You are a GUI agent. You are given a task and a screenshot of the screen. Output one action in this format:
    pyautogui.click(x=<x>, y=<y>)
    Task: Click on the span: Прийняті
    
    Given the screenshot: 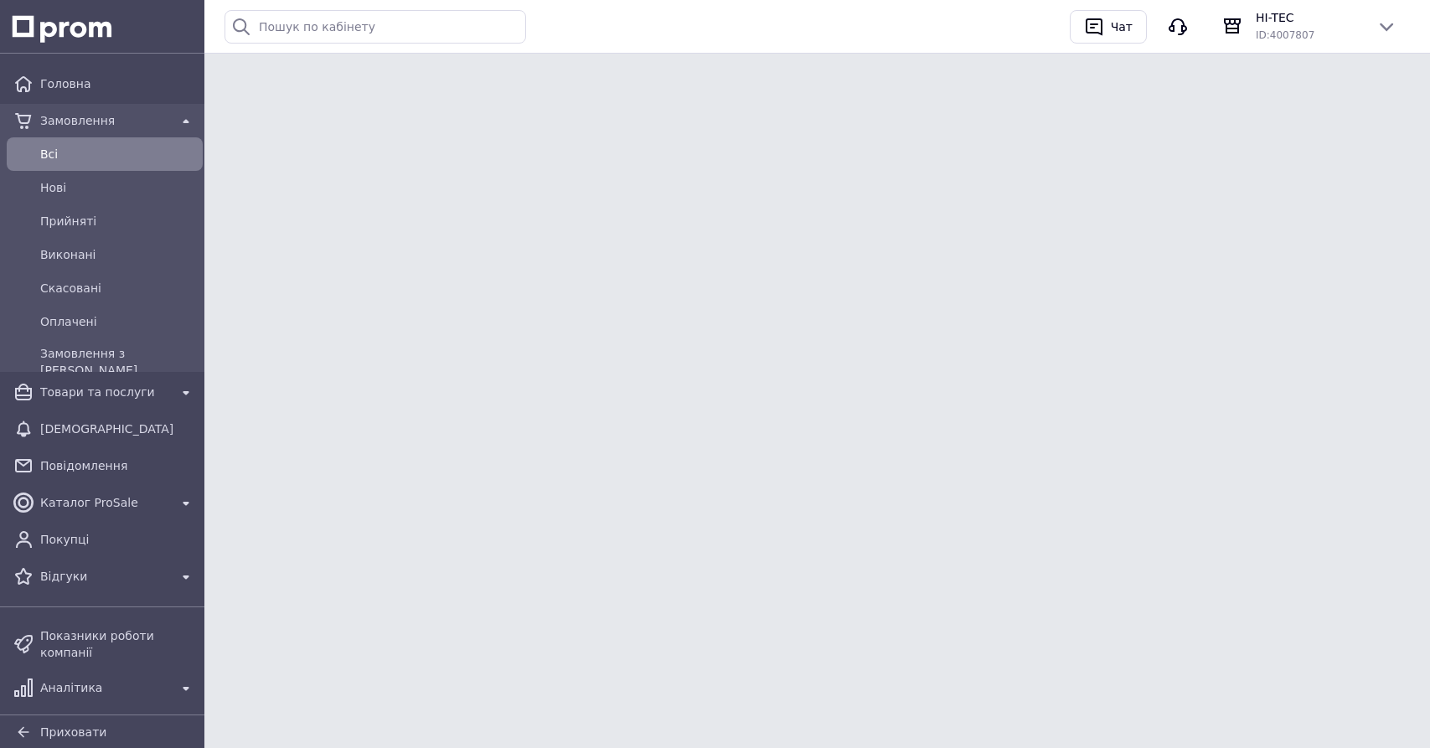 What is the action you would take?
    pyautogui.click(x=118, y=221)
    